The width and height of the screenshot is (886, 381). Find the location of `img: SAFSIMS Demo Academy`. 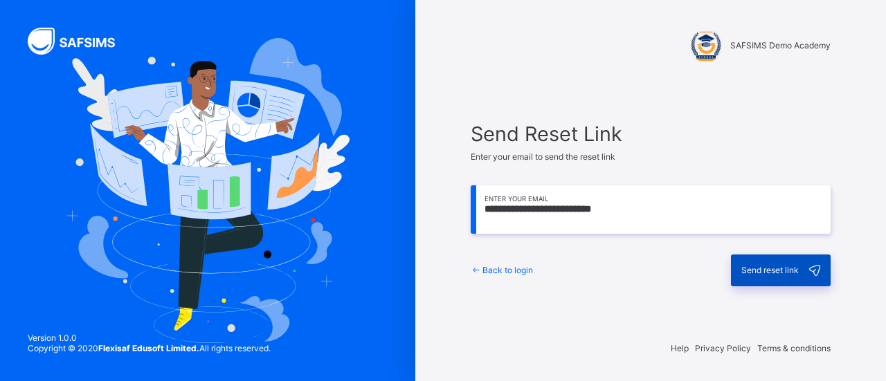

img: SAFSIMS Demo Academy is located at coordinates (706, 45).